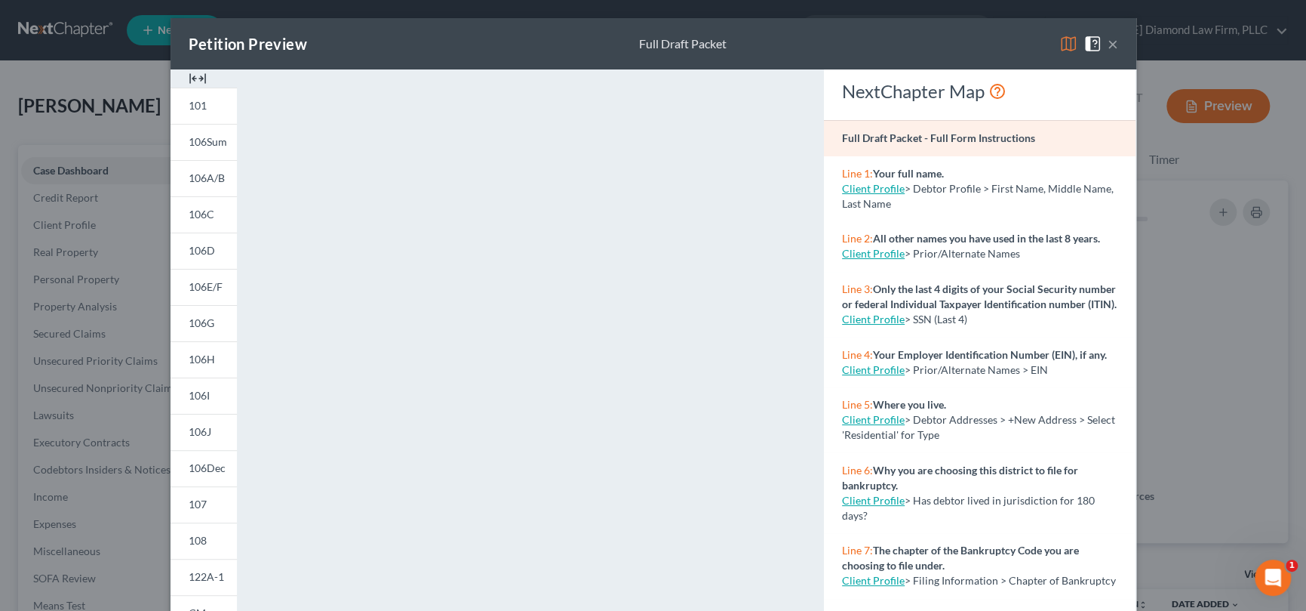 This screenshot has width=1306, height=611. Describe the element at coordinates (204, 504) in the screenshot. I see `a: 107` at that location.